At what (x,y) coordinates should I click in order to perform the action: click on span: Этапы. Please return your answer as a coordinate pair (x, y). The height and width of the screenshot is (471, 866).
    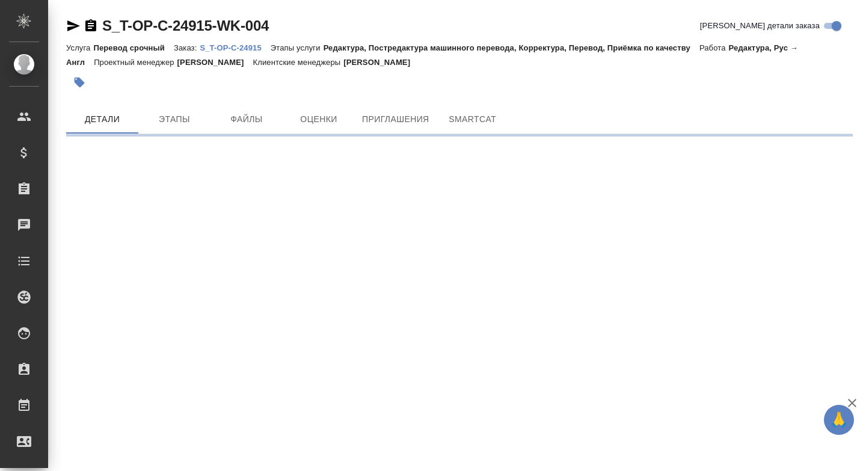
    Looking at the image, I should click on (174, 119).